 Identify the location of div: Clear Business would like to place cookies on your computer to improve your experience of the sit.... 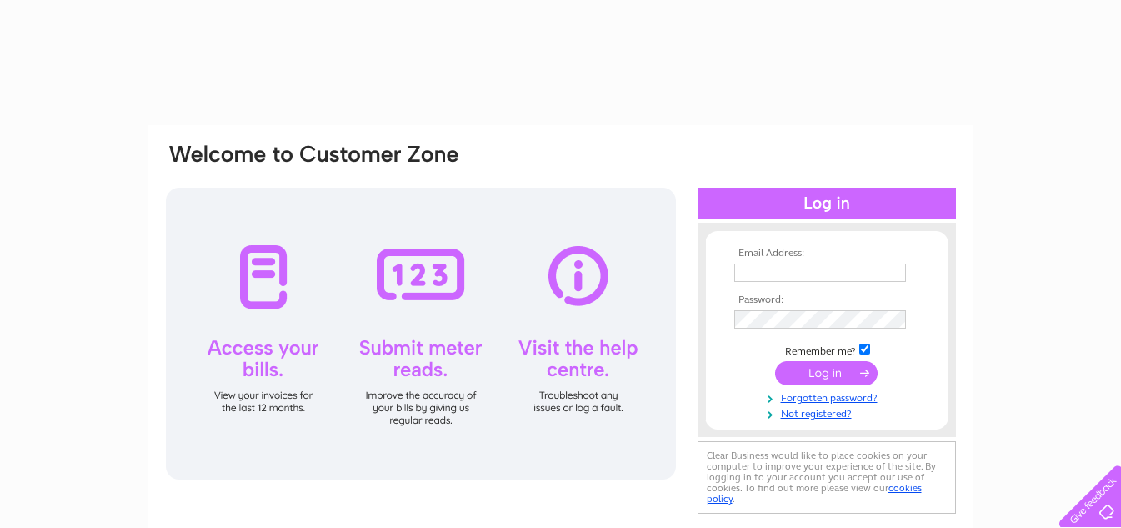
(827, 477).